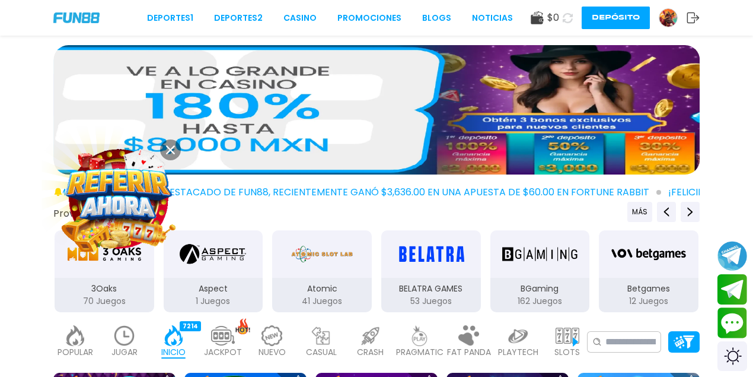 This screenshot has height=377, width=753. Describe the element at coordinates (469, 352) in the screenshot. I see `p: FAT PANDA` at that location.